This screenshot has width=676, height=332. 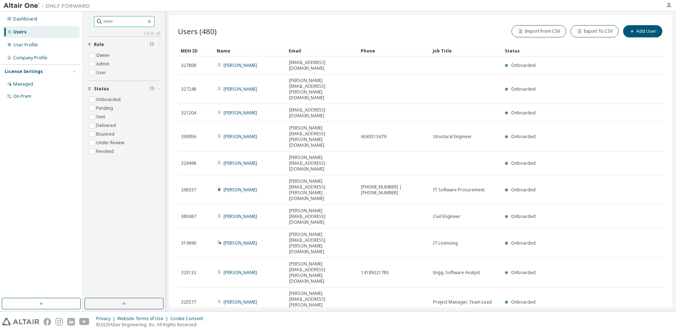 I want to click on div: License Settings, so click(x=24, y=72).